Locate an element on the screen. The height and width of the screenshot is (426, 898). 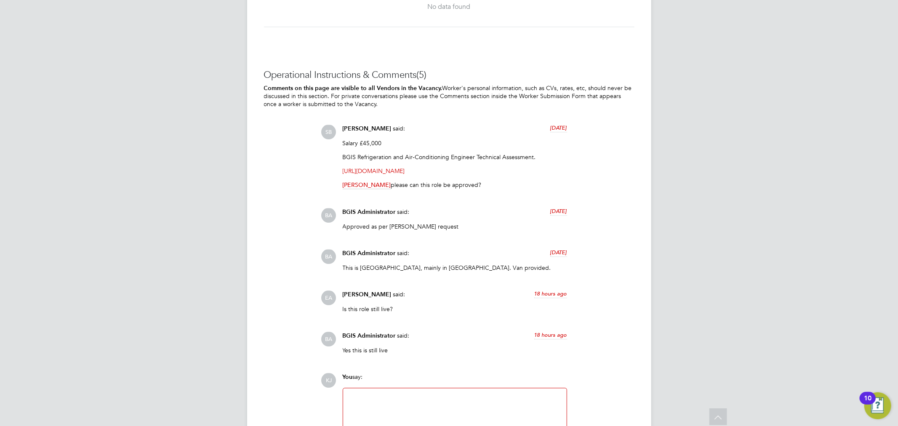
div: 10 is located at coordinates (867, 404).